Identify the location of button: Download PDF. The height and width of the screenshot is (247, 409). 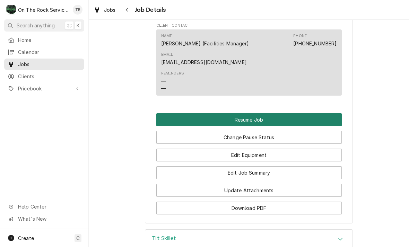
(249, 208).